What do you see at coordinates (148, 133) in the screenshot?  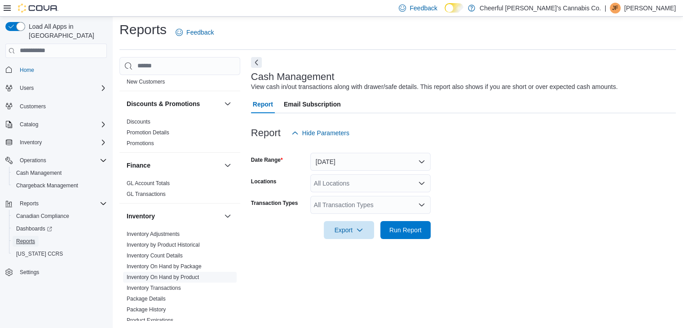 I see `span: Promotion Details` at bounding box center [148, 133].